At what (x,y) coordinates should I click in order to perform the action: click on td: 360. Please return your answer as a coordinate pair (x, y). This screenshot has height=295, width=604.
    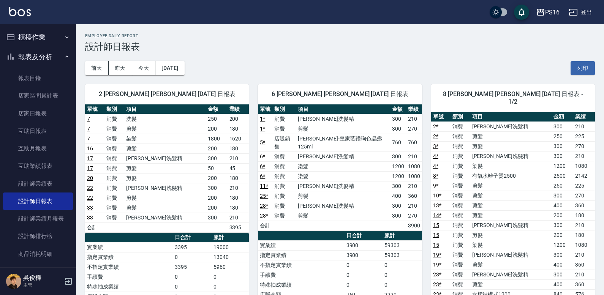
    Looking at the image, I should click on (584, 206).